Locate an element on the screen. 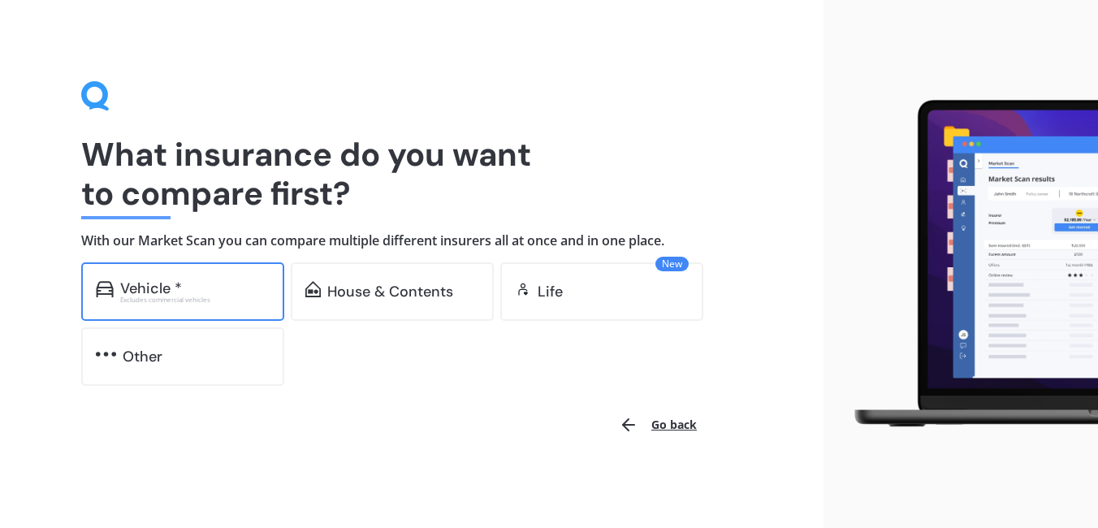 This screenshot has width=1098, height=528. h4: With our Market Scan you can compare multiple different insurers all at once and in one place. is located at coordinates (412, 240).